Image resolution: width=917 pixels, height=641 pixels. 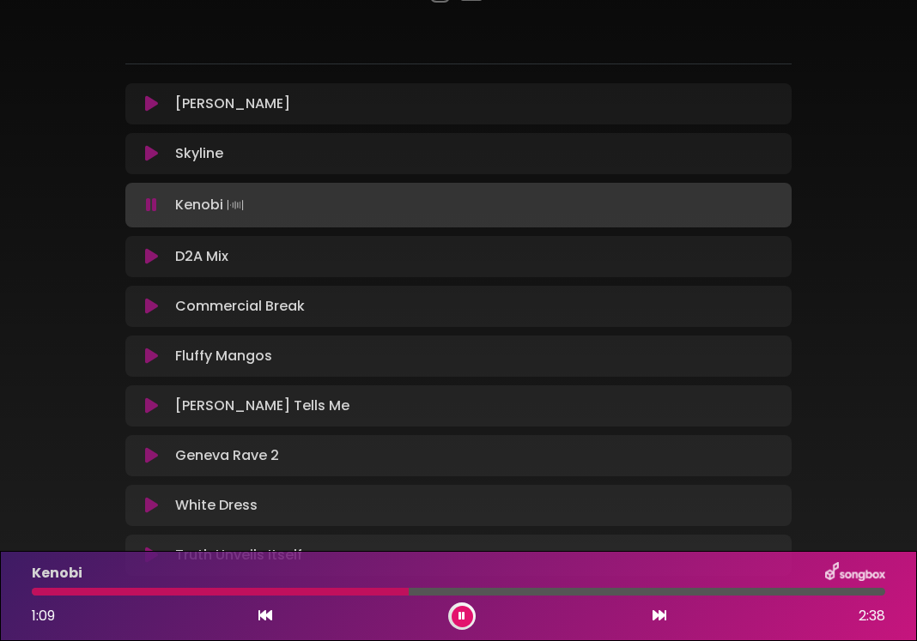 What do you see at coordinates (202, 257) in the screenshot?
I see `p: D2A Mix` at bounding box center [202, 257].